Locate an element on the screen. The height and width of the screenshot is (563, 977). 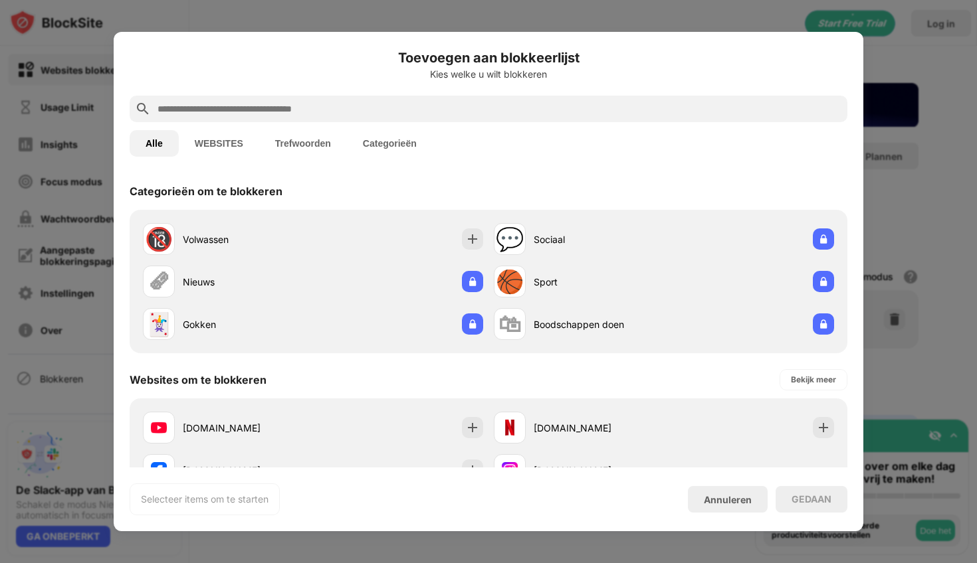
div: Gokken is located at coordinates (248, 324).